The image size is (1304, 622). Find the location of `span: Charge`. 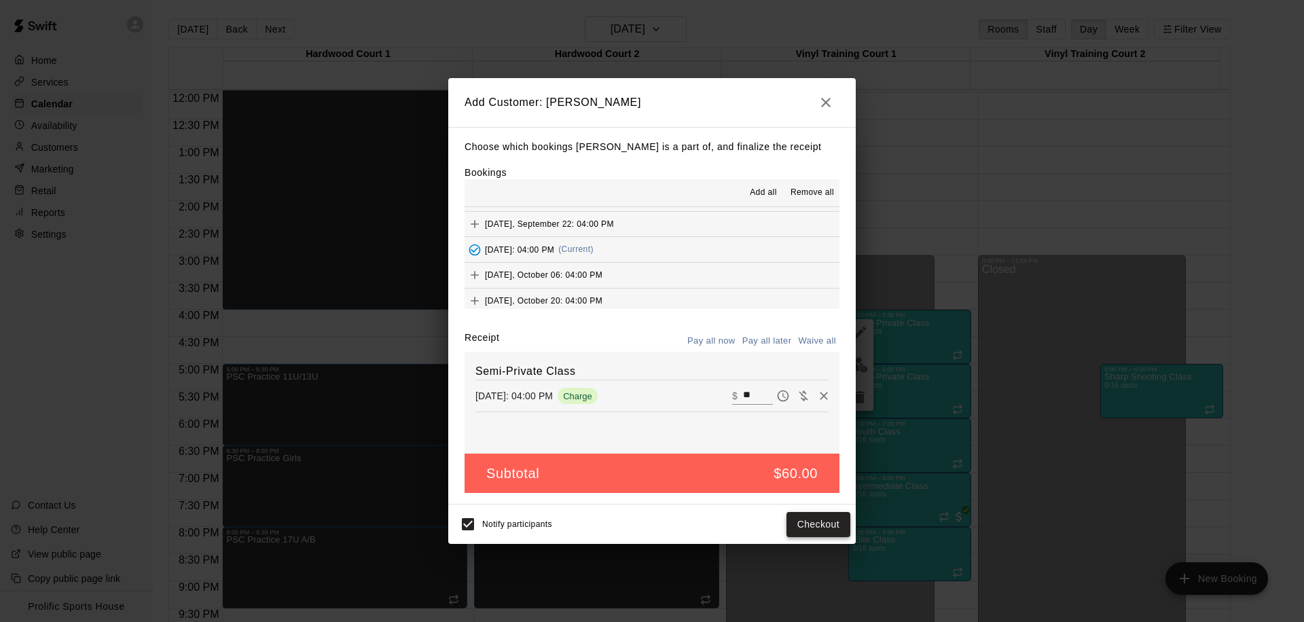

span: Charge is located at coordinates (577, 396).